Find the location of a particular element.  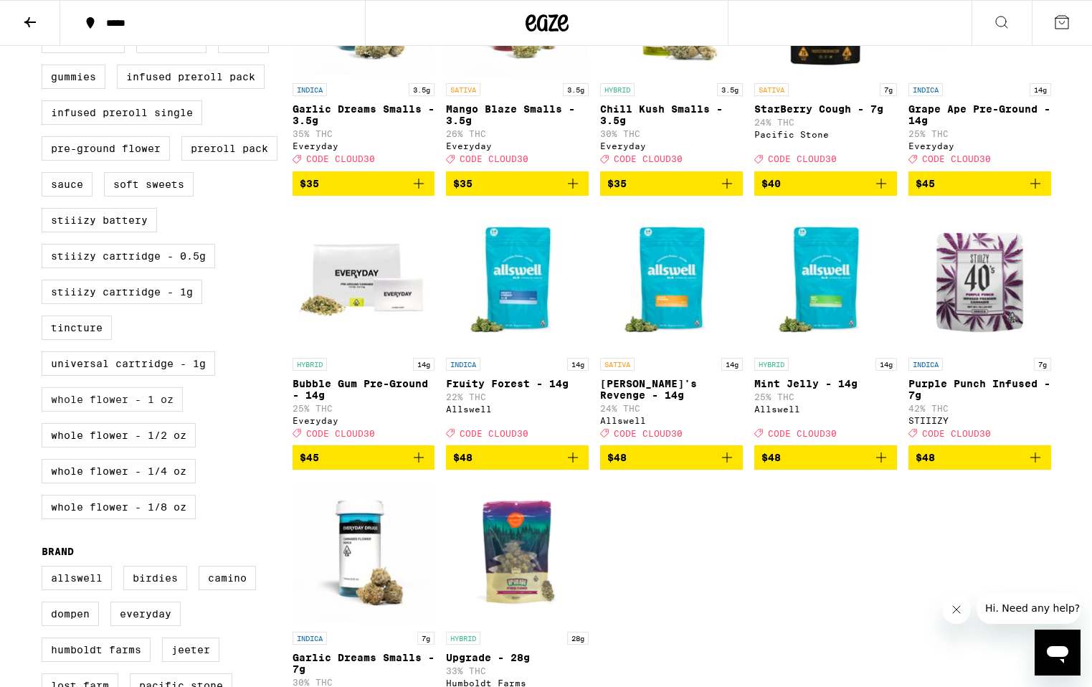

label: Universal Cartridge - 1g is located at coordinates (128, 364).